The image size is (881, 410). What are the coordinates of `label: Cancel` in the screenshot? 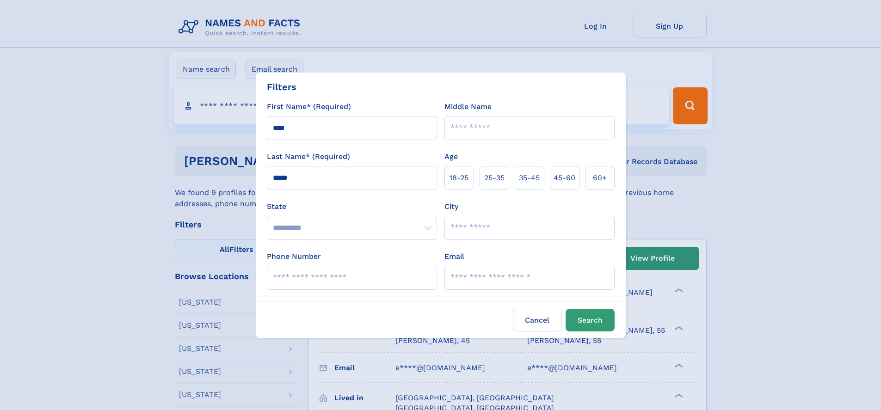 It's located at (537, 320).